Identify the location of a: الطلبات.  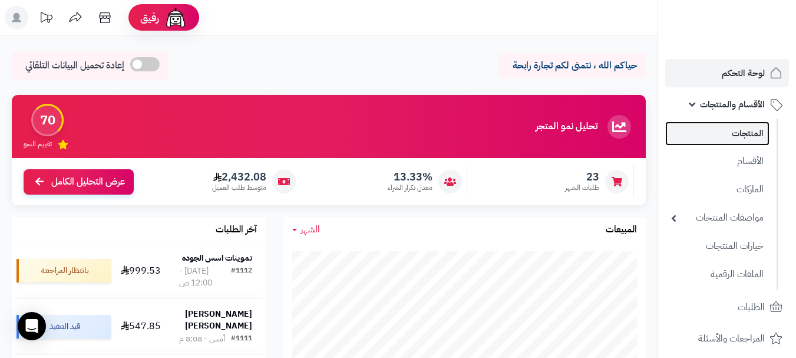
(727, 307).